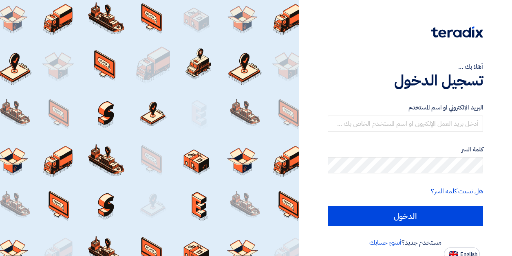 The width and height of the screenshot is (512, 256). Describe the element at coordinates (405, 243) in the screenshot. I see `div: مستخدم جديد؟` at that location.